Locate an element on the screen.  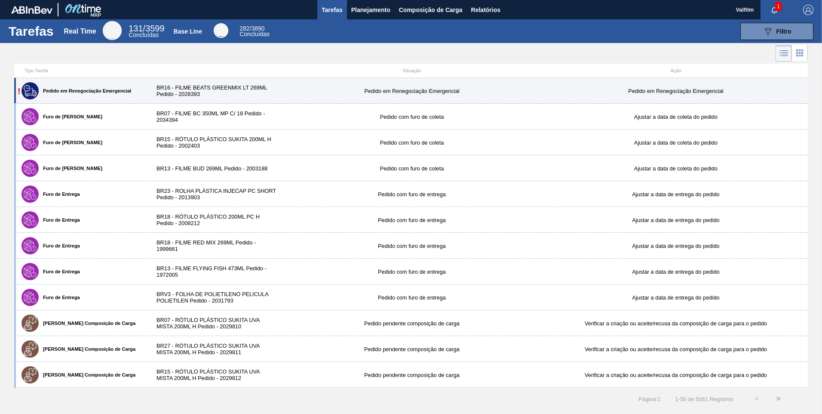
div: BR16 - FILME BEATS GREENMIX LT 269ML Pedido - 2028393 is located at coordinates (214, 91).